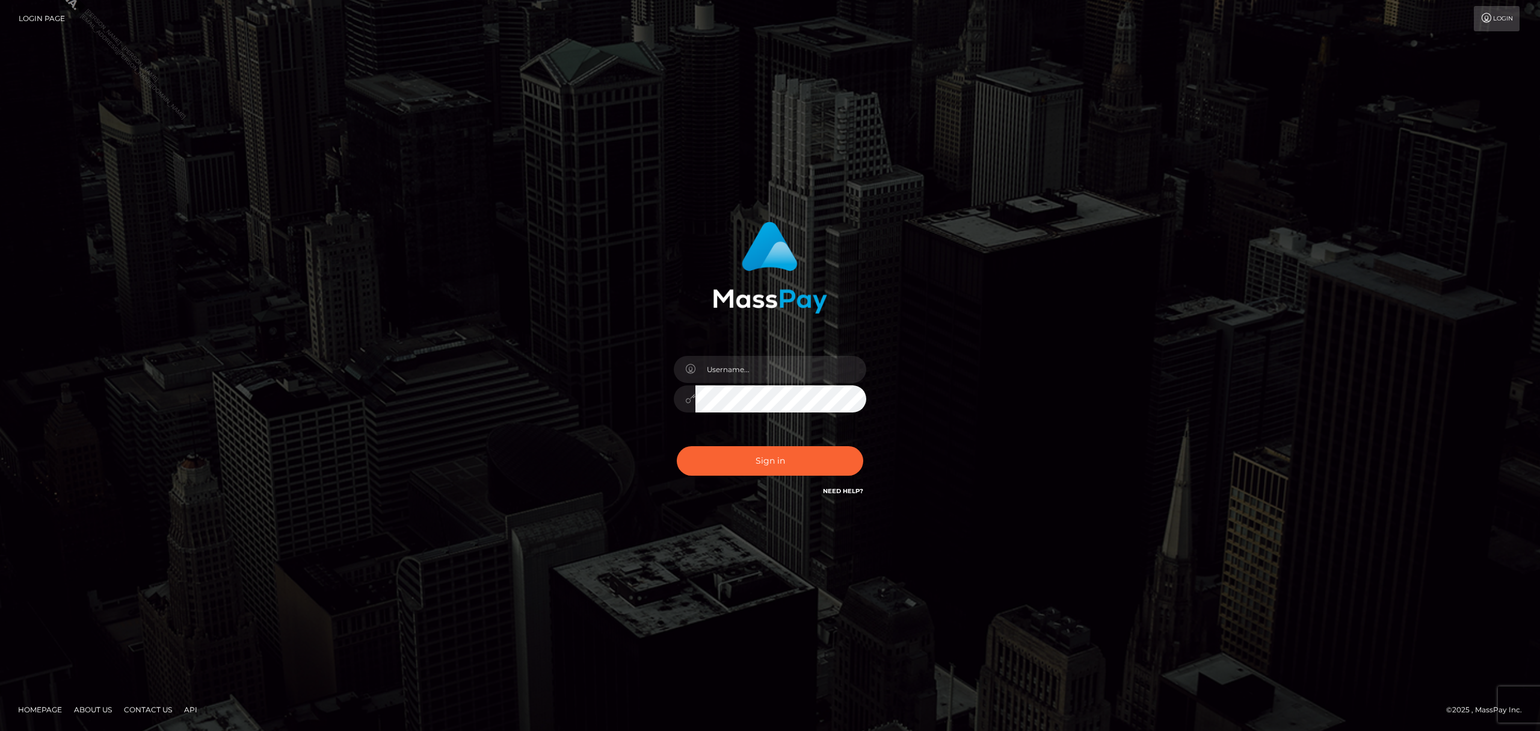  What do you see at coordinates (148, 709) in the screenshot?
I see `a: Contact Us` at bounding box center [148, 709].